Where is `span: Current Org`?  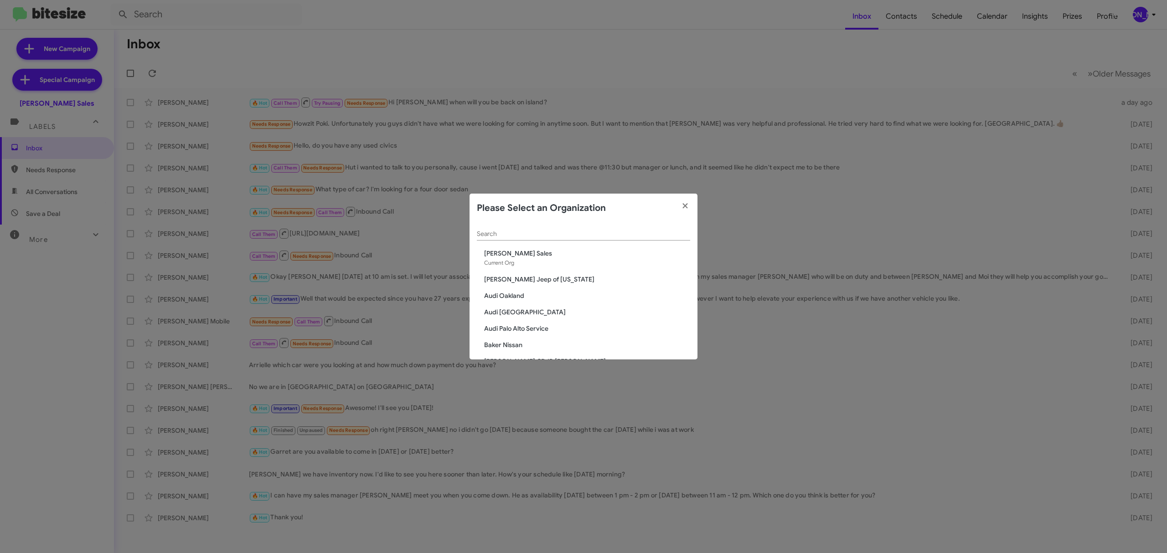 span: Current Org is located at coordinates (499, 263).